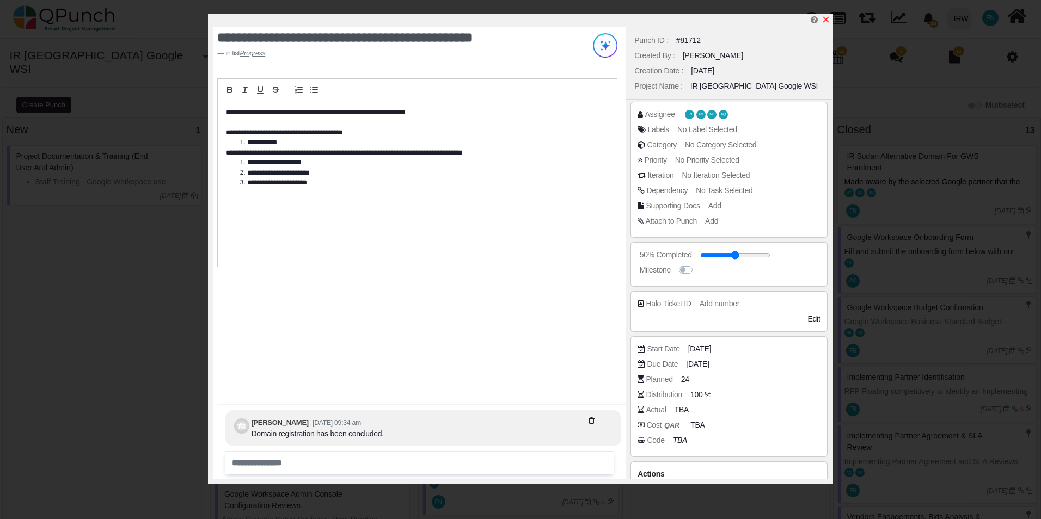 This screenshot has height=519, width=1041. Describe the element at coordinates (690, 114) in the screenshot. I see `span: FN` at that location.